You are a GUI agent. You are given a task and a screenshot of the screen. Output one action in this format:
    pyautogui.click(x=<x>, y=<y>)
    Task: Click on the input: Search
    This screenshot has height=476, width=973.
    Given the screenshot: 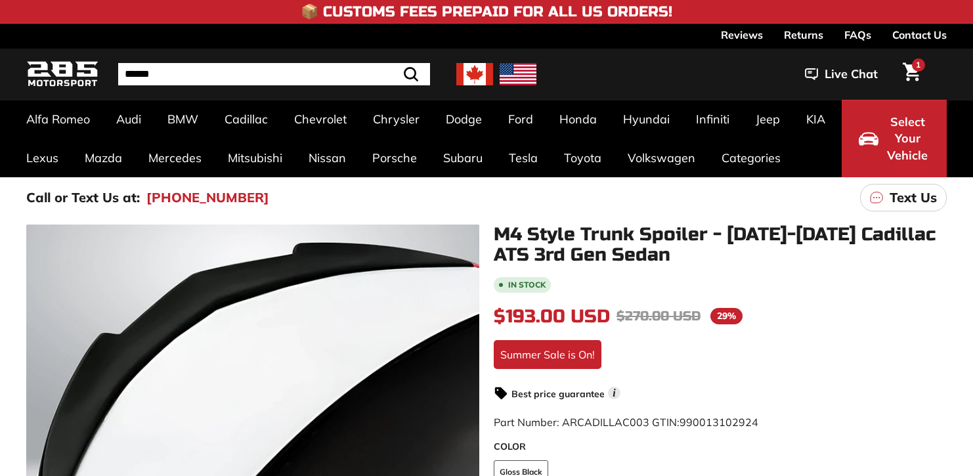 What is the action you would take?
    pyautogui.click(x=274, y=74)
    